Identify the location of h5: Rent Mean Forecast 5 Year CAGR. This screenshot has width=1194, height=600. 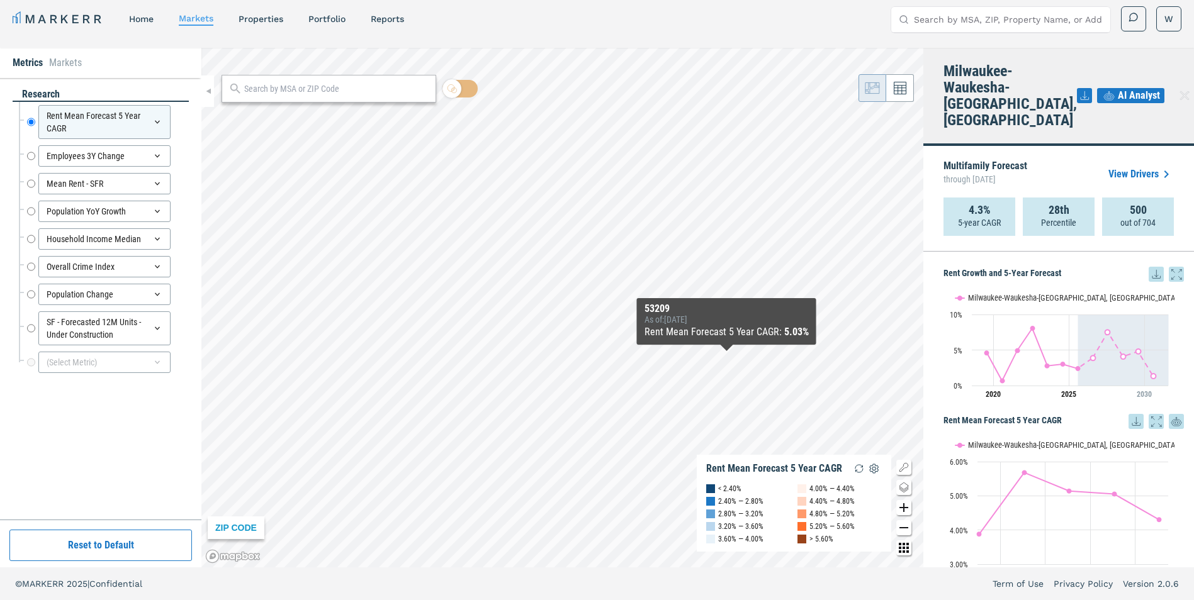
(1063, 422).